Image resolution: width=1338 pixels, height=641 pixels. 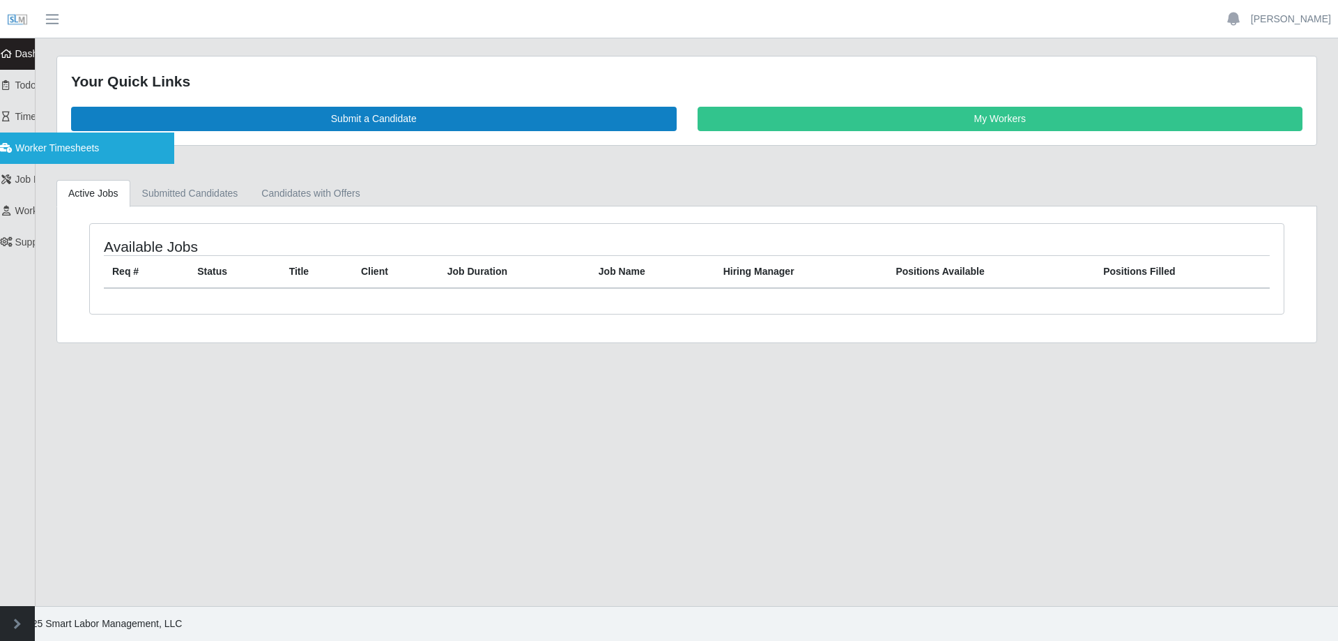 What do you see at coordinates (57, 148) in the screenshot?
I see `span: Worker Timesheets` at bounding box center [57, 148].